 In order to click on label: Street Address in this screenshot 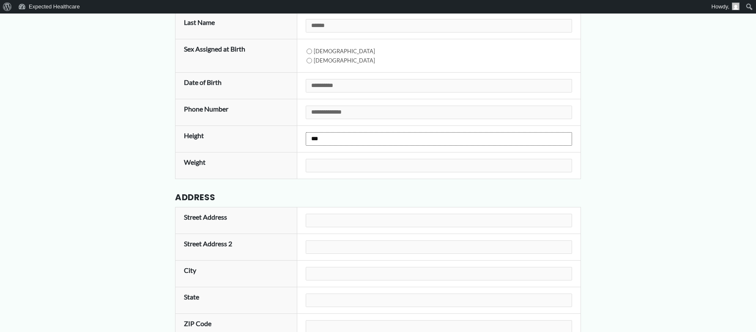, I will do `click(205, 217)`.